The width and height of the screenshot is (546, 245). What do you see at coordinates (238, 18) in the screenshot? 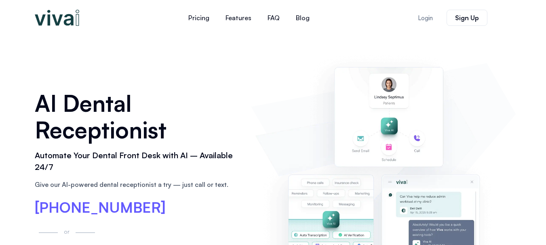
I see `a: Features` at bounding box center [238, 18].